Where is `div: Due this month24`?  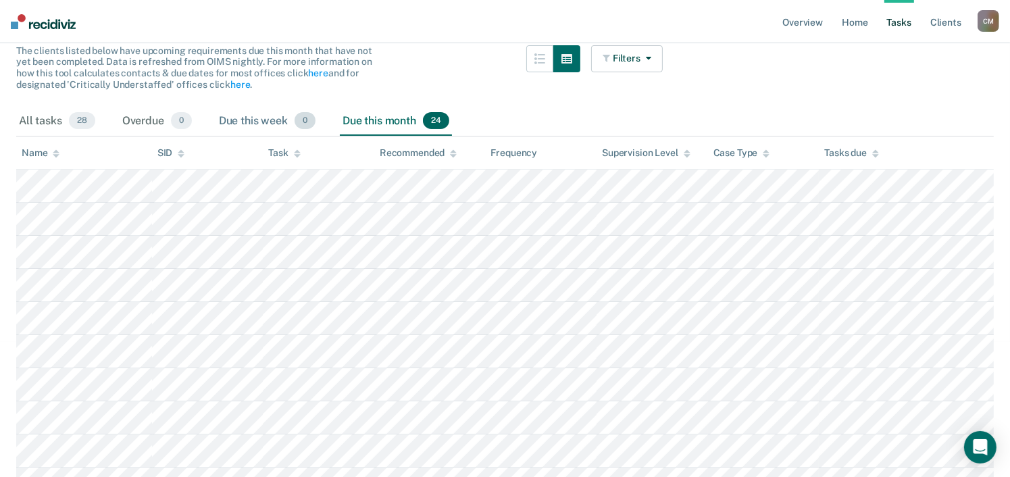 div: Due this month24 is located at coordinates (396, 122).